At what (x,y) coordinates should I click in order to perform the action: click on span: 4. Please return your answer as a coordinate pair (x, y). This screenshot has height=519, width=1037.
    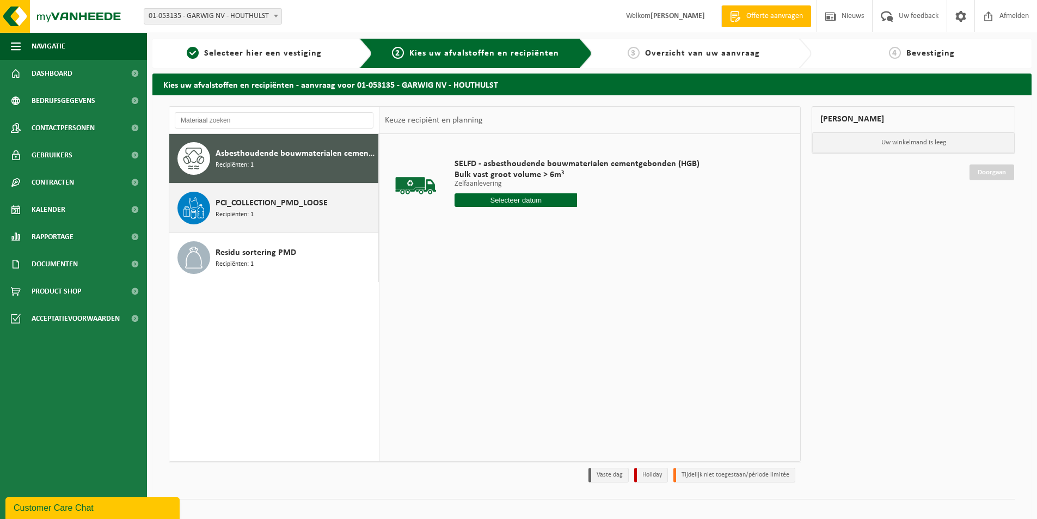
    Looking at the image, I should click on (895, 53).